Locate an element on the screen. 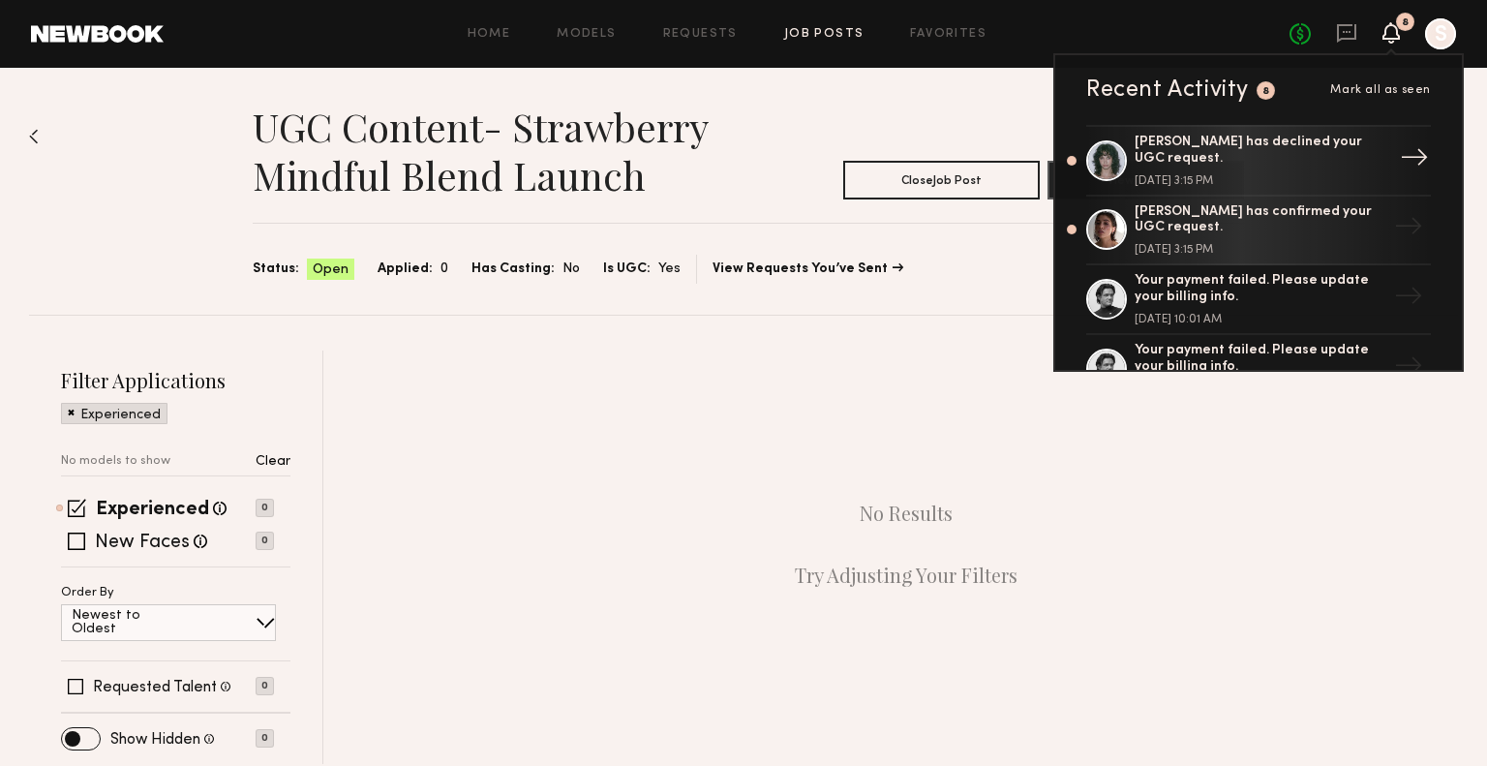  label: Show Hidden is located at coordinates (155, 740).